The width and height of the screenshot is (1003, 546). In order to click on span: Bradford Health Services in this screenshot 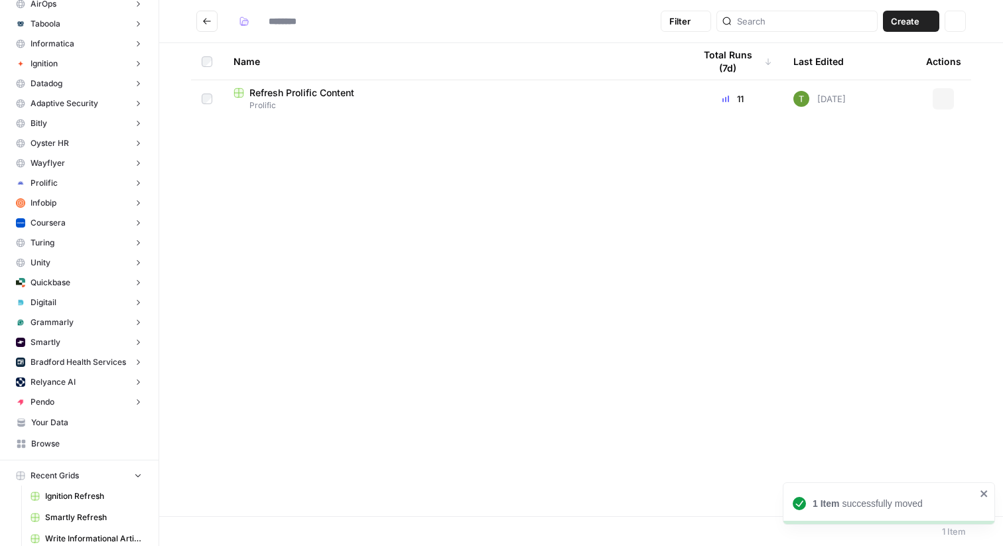, I will do `click(78, 362)`.